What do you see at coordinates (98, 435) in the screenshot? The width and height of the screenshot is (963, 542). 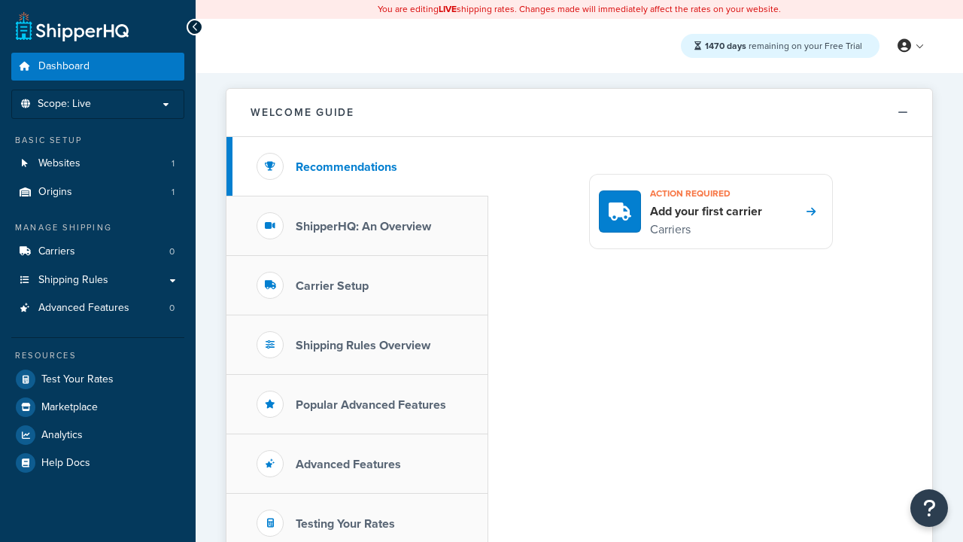 I see `li: Analytics` at bounding box center [98, 435].